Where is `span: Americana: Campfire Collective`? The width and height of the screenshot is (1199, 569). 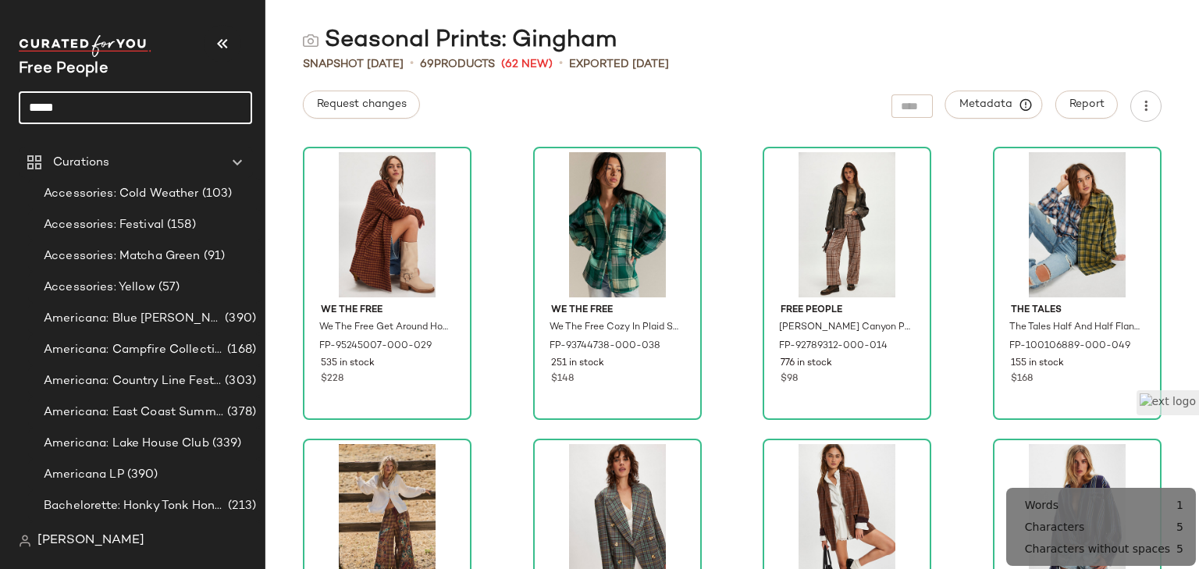
span: Americana: Campfire Collective is located at coordinates (133, 350).